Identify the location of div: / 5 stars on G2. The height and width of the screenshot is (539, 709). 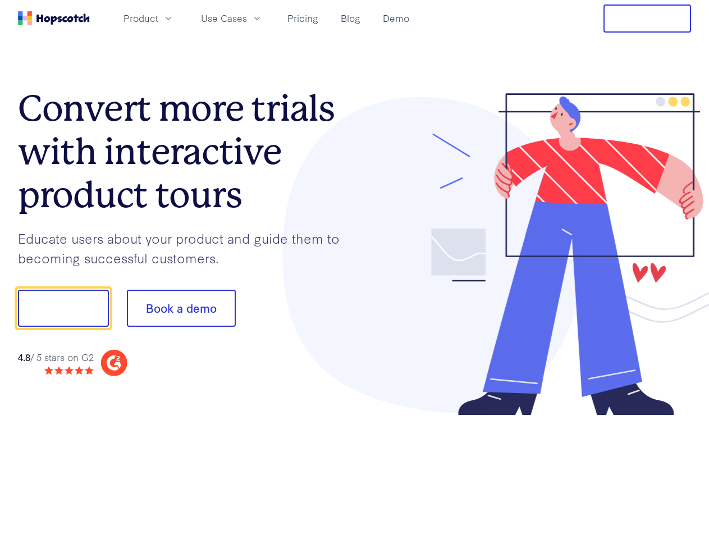
(56, 357).